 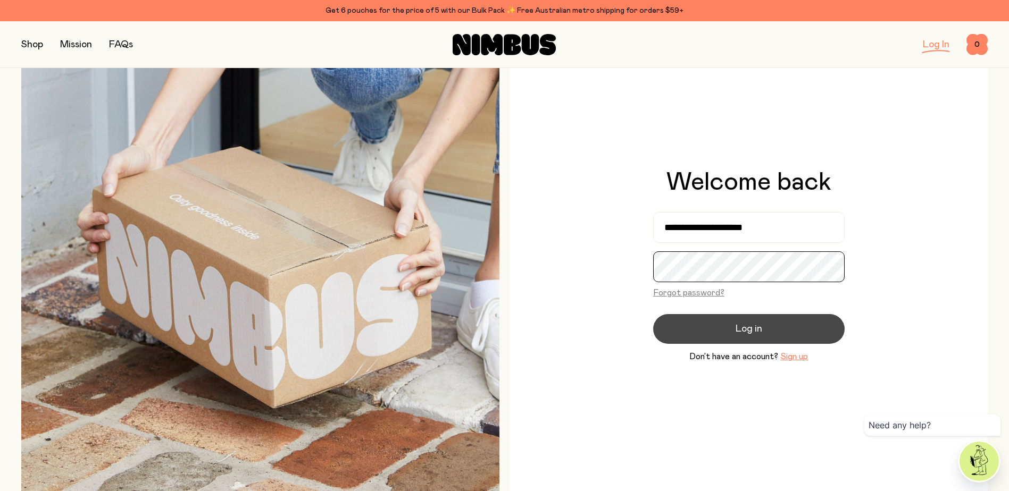 I want to click on div: Get 6 pouches for the price of 5 with our Bulk Pack ✨ Free Australian metro shipping for orders $59+, so click(x=504, y=11).